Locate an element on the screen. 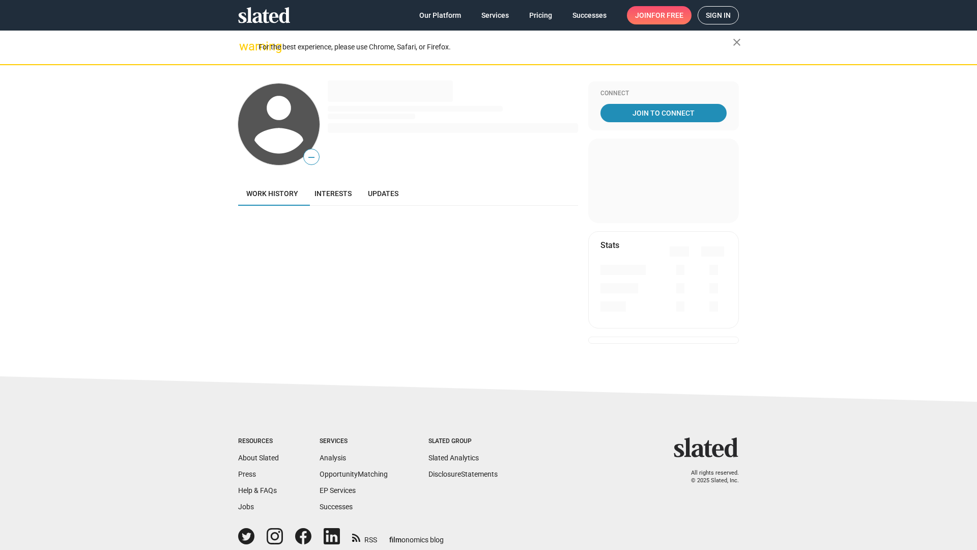  mat-icon: close is located at coordinates (737, 42).